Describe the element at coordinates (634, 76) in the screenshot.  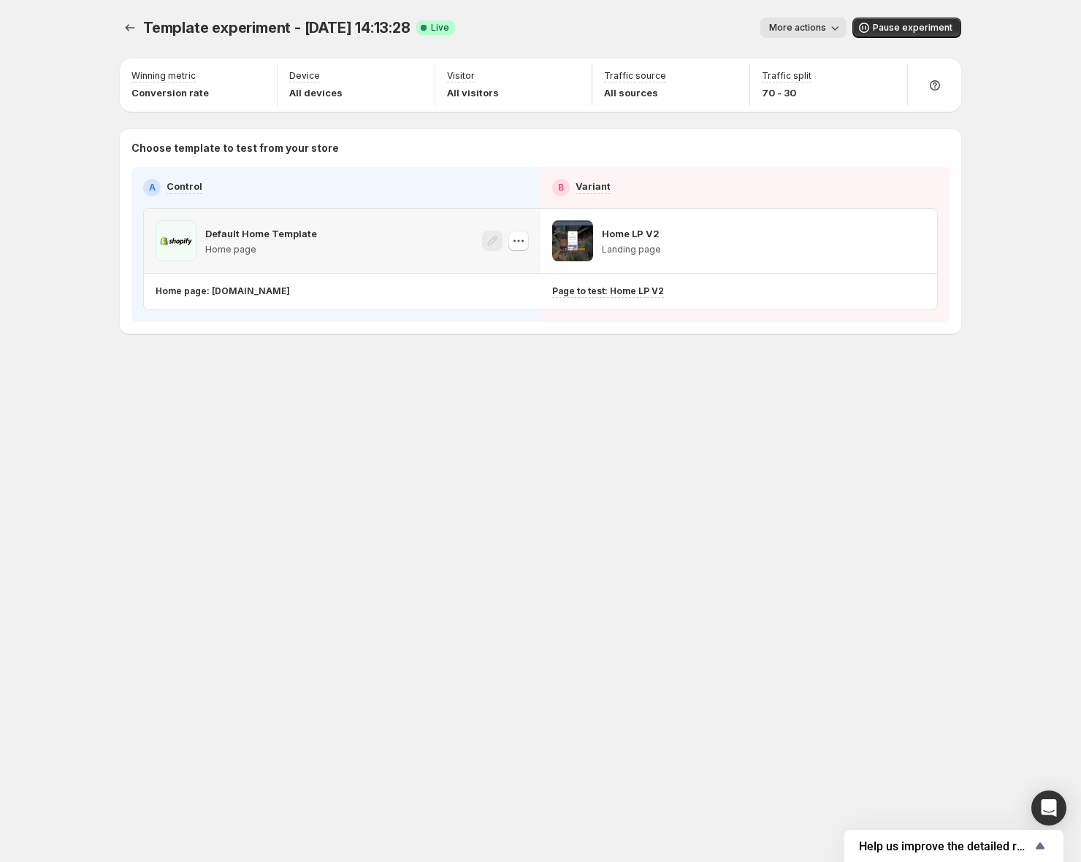
I see `p: Traffic source` at that location.